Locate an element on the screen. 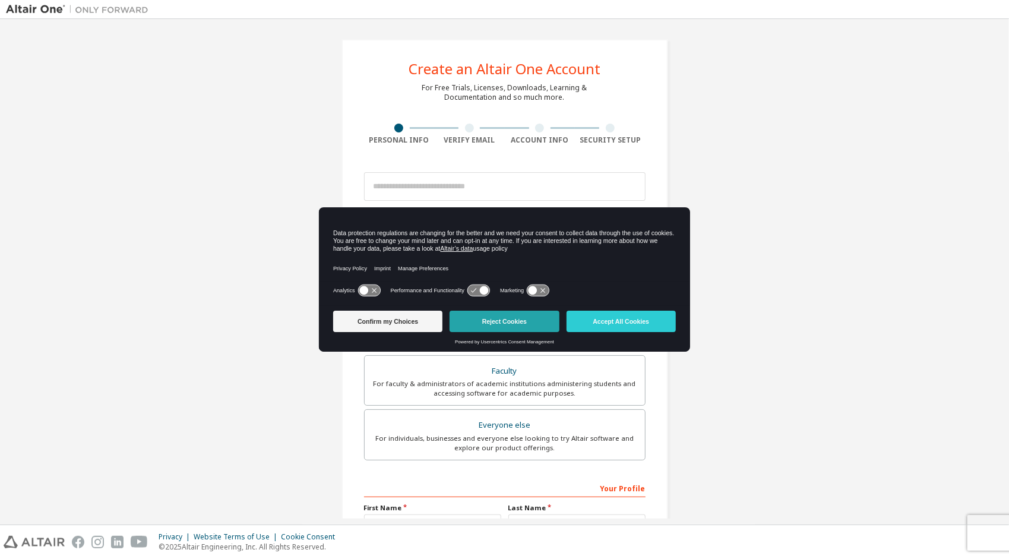 The width and height of the screenshot is (1009, 559). label: First Name is located at coordinates (432, 508).